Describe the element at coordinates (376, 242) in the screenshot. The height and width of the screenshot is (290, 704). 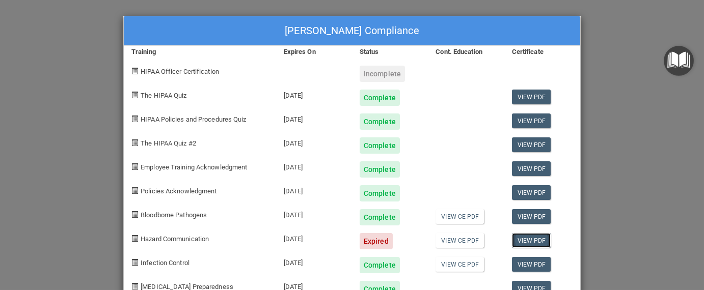
I see `div: Expired` at that location.